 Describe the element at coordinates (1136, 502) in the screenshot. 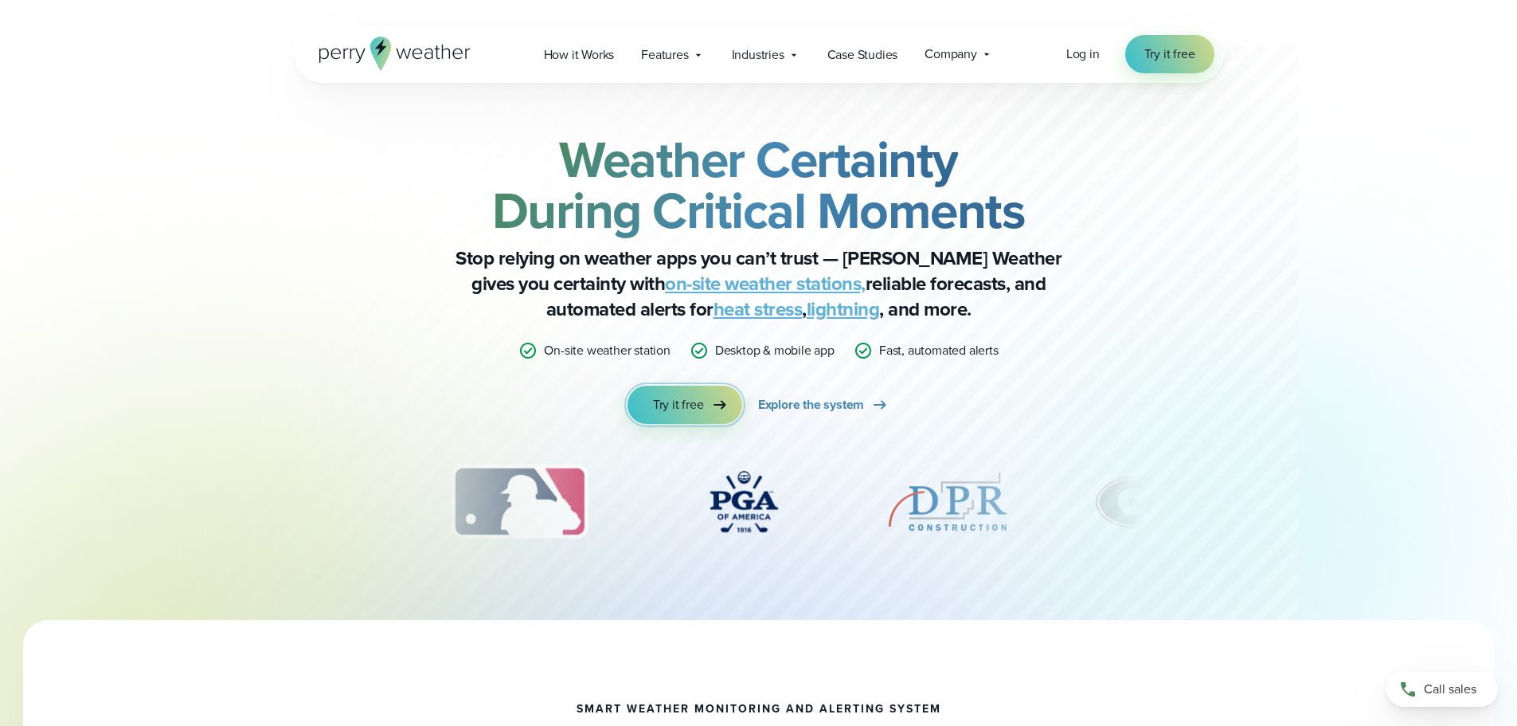

I see `img: University-of-Georgia.svg` at that location.